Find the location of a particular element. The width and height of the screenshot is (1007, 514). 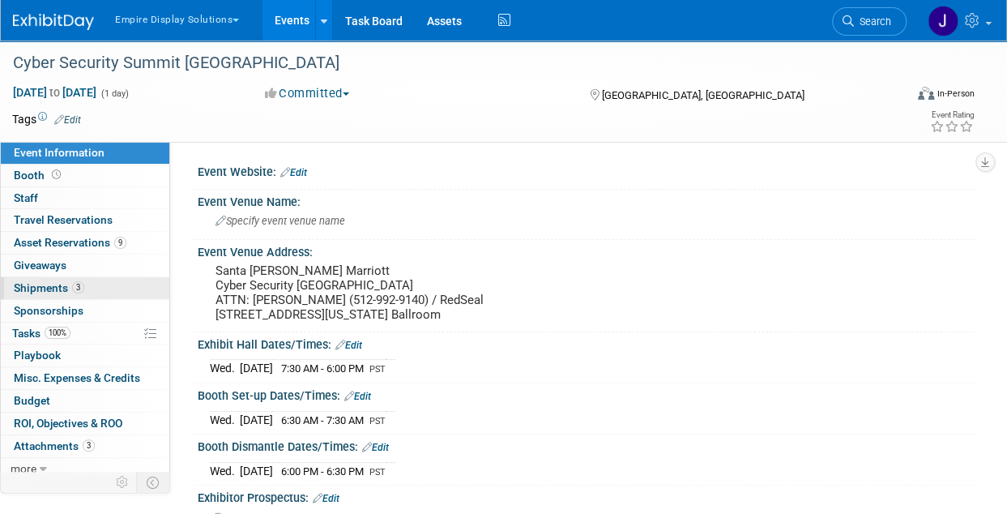

span: Giveaways is located at coordinates (40, 265).